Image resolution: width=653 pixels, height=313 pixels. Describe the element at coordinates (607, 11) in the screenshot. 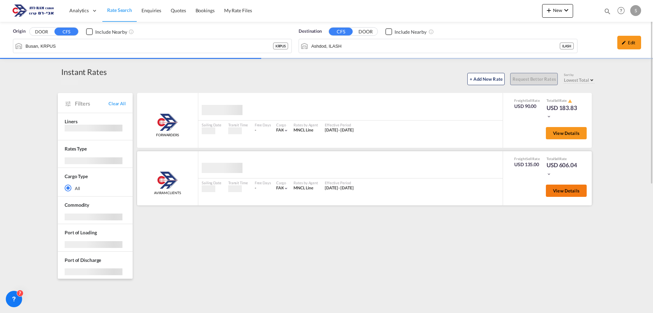

I see `md-icon: icon-magnify` at that location.